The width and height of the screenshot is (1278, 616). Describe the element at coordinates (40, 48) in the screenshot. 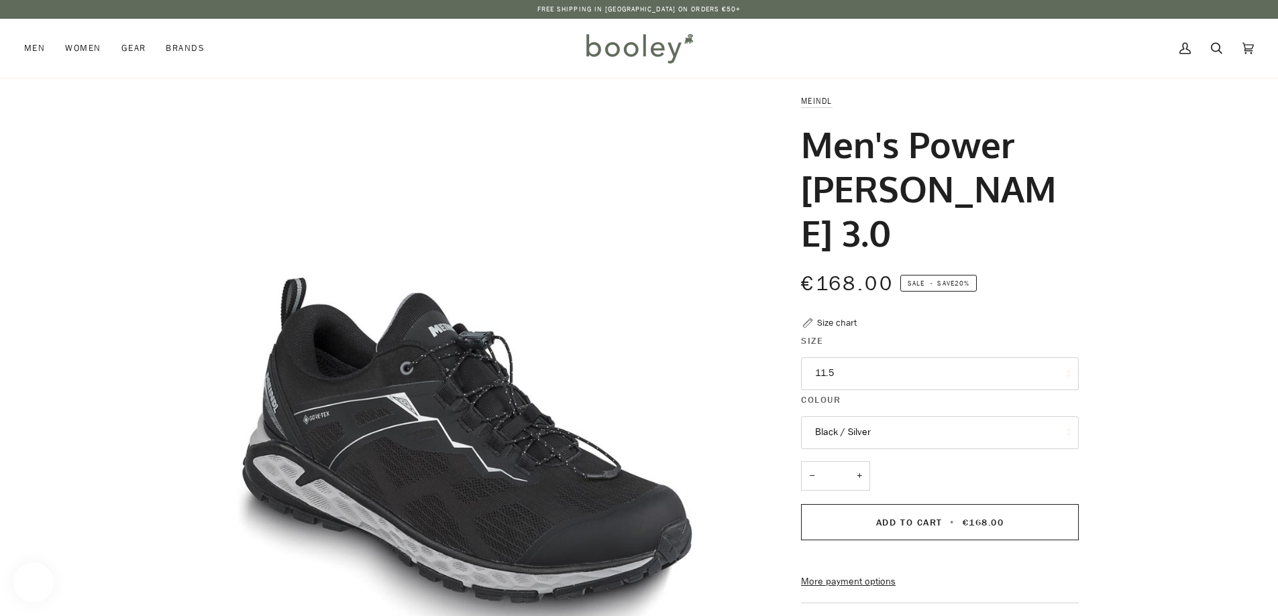

I see `div: Men` at that location.